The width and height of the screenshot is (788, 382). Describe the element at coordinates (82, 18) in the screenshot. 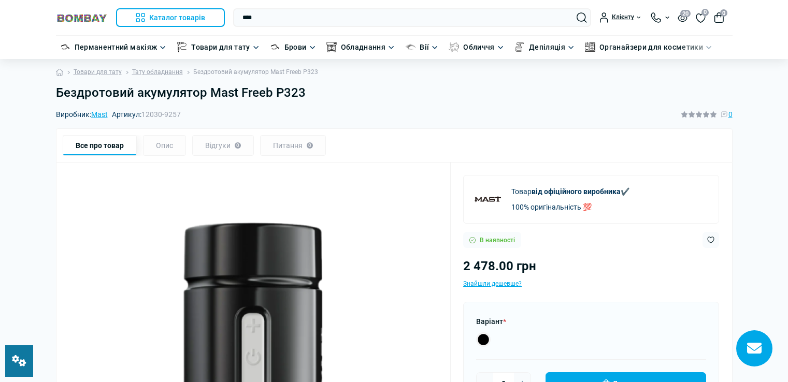

I see `img: BOMBAY` at that location.